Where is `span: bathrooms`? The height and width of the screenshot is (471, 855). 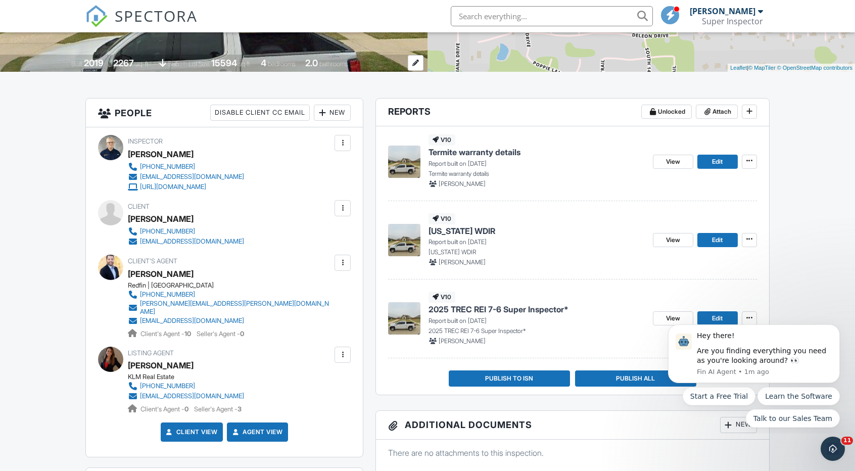
span: bathrooms is located at coordinates (333, 64).